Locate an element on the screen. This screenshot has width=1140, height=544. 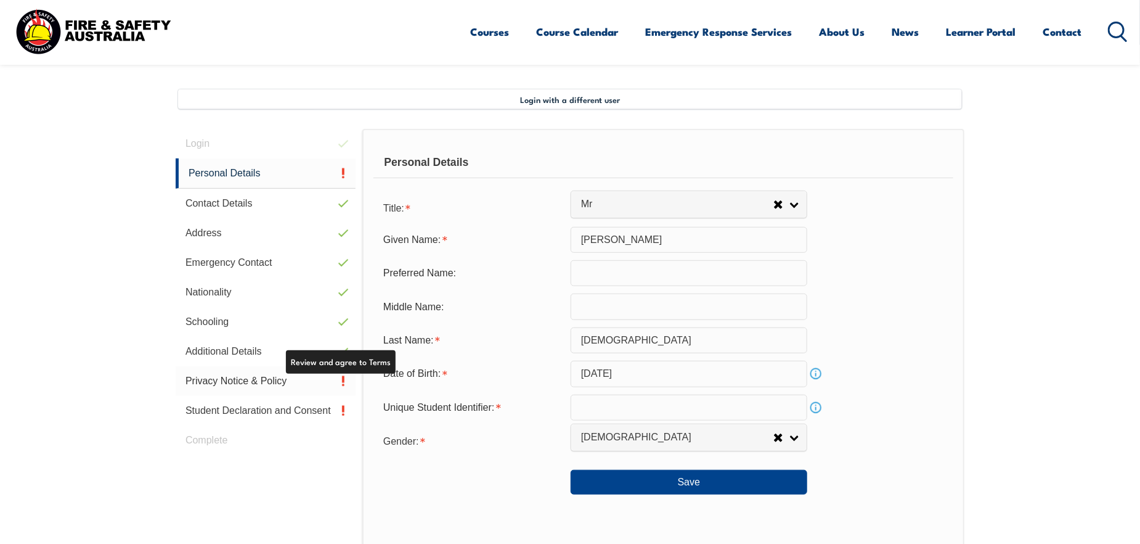
div: Title is required. is located at coordinates (472, 207).